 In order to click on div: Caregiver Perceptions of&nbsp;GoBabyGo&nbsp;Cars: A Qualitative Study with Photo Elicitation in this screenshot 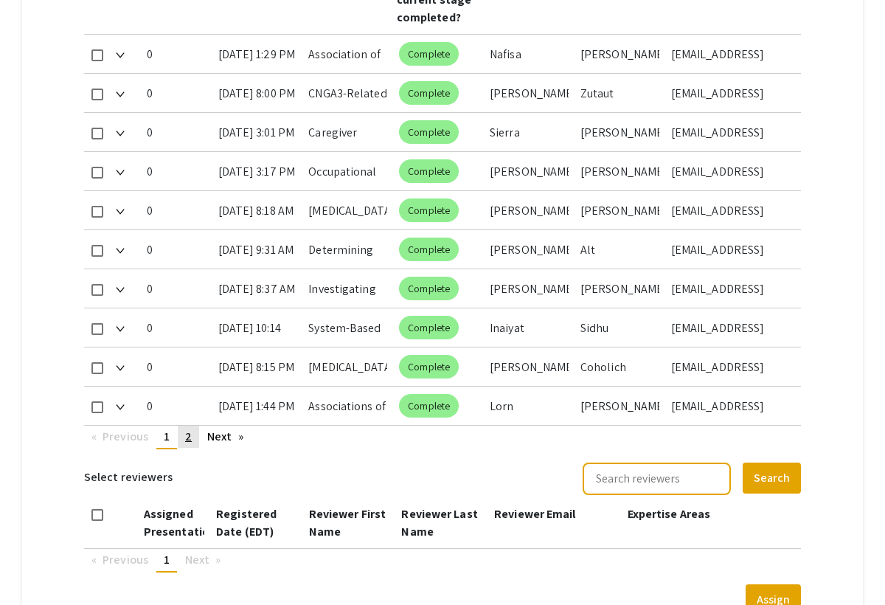, I will do `click(347, 132)`.